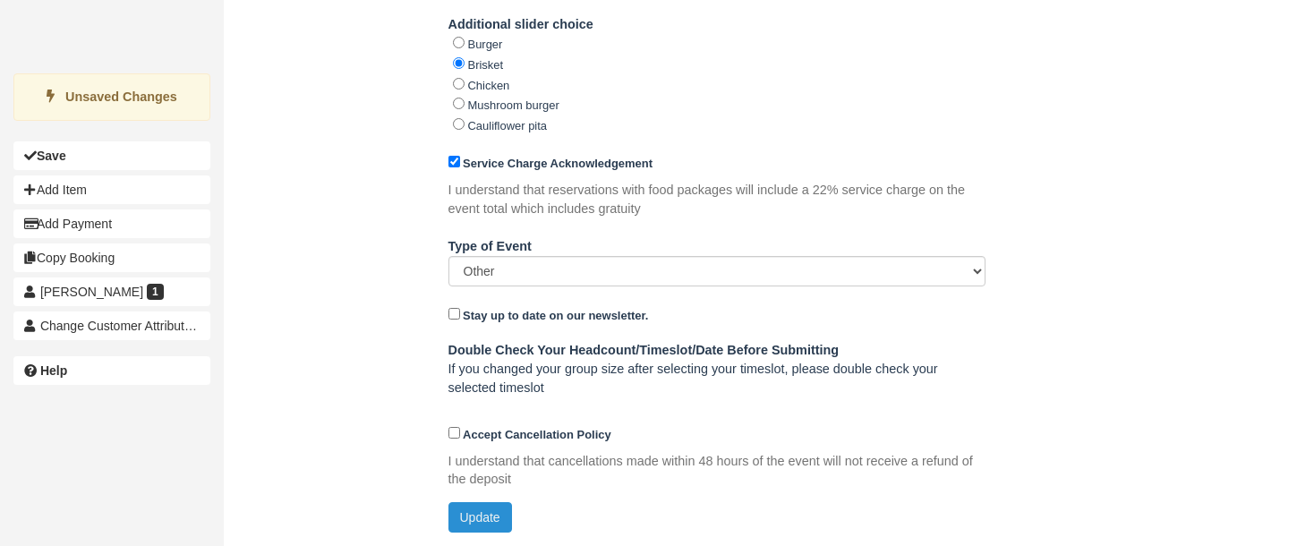 This screenshot has height=546, width=1314. I want to click on a: Help, so click(112, 371).